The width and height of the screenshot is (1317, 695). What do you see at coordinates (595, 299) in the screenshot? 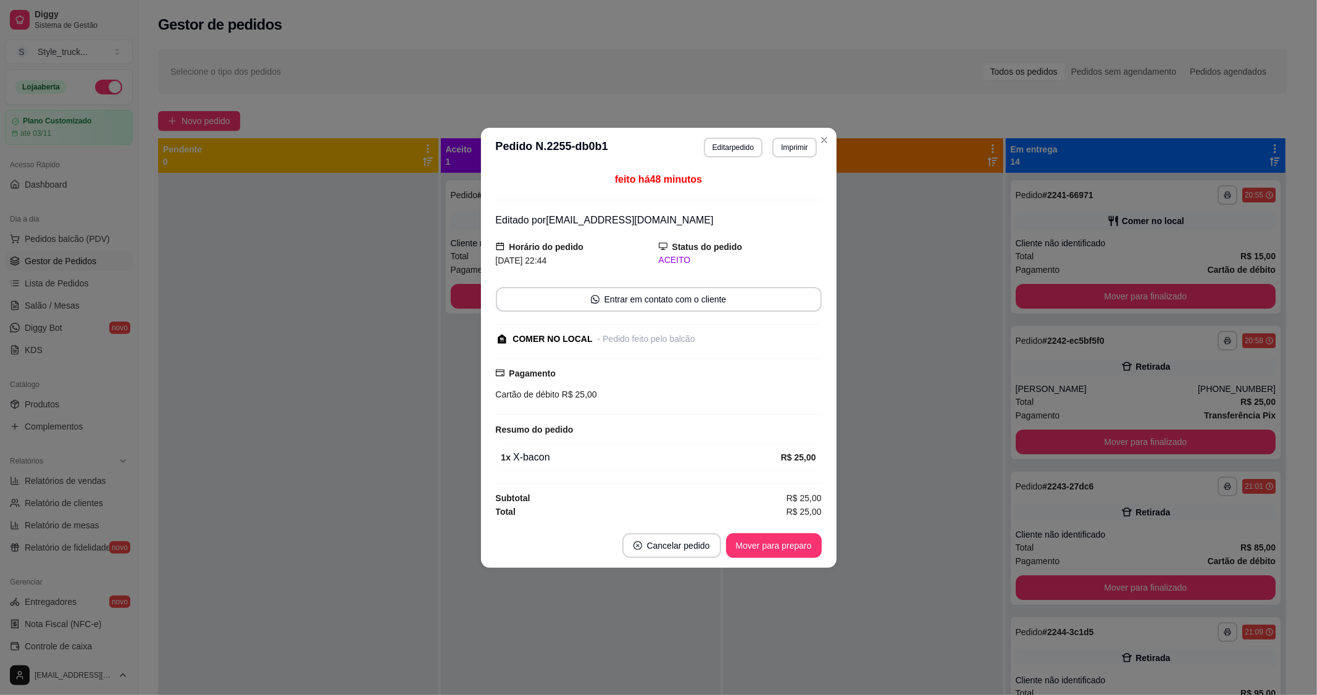
I see `span: whats-app` at bounding box center [595, 299].